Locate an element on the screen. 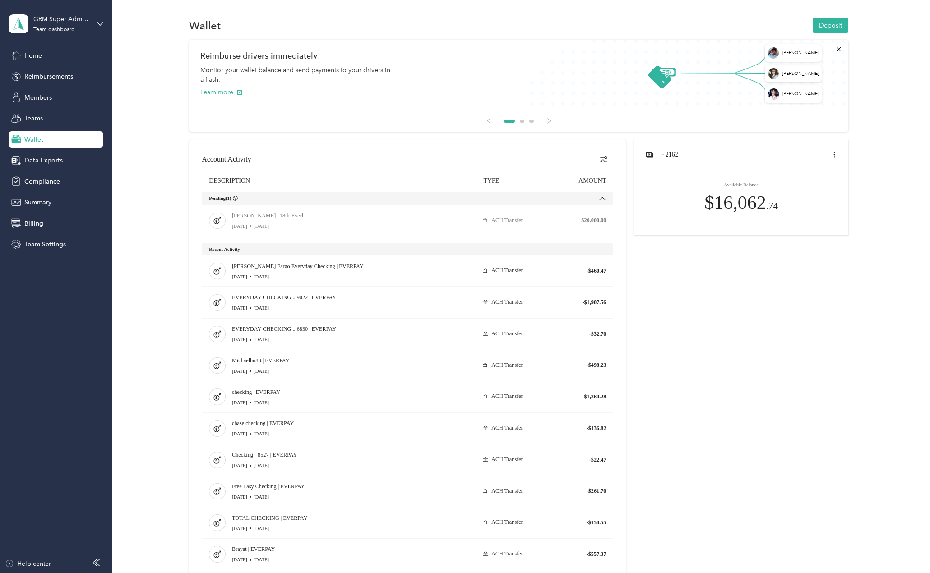  button: Help center is located at coordinates (28, 564).